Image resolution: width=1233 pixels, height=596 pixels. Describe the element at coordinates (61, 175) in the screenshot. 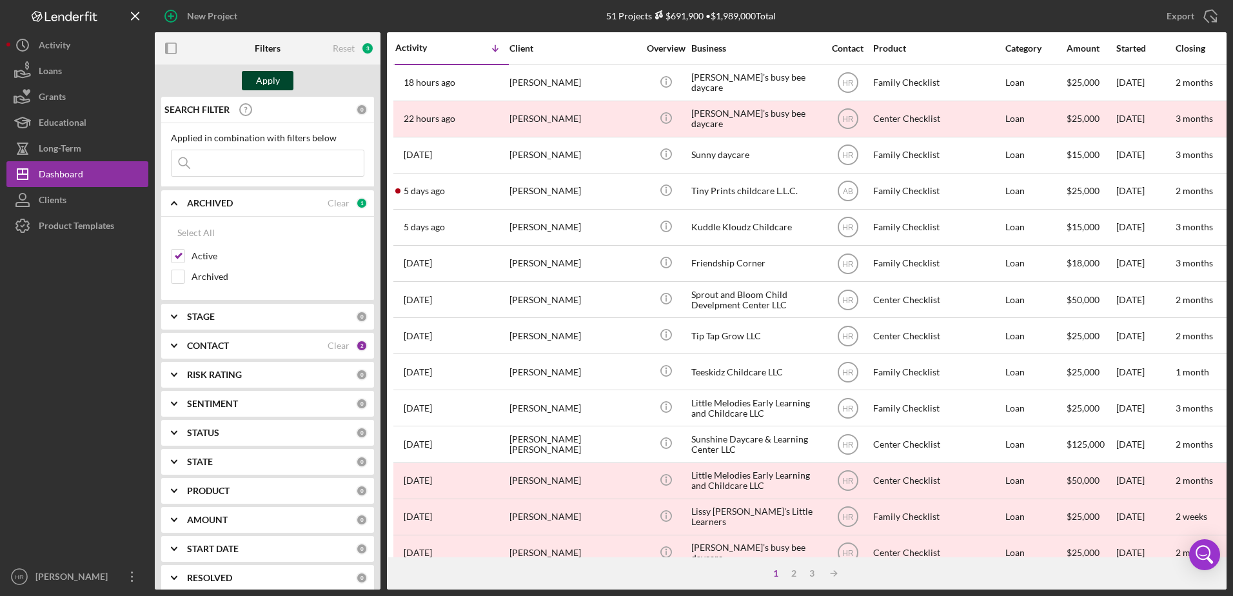

I see `div: Dashboard` at that location.